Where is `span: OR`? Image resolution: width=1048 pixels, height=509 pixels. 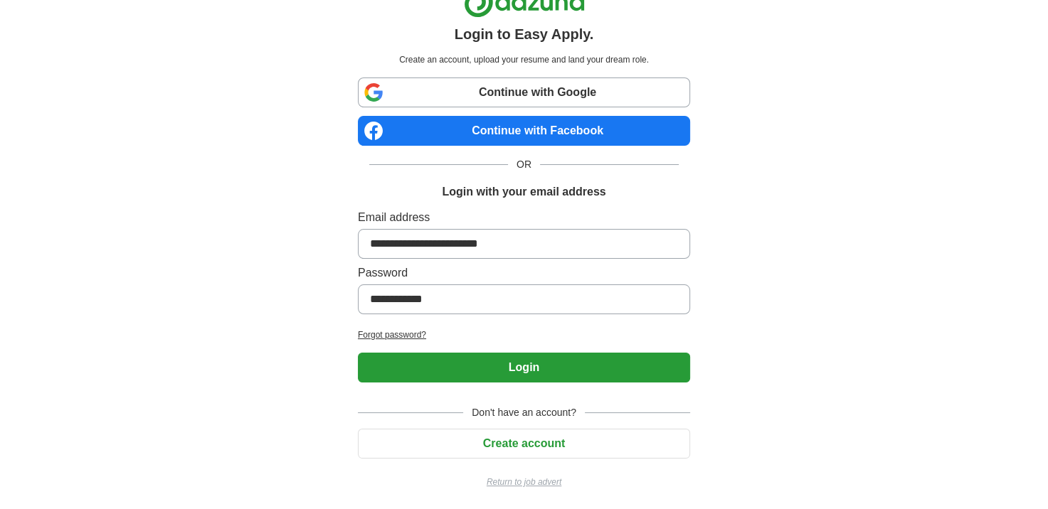
span: OR is located at coordinates (524, 164).